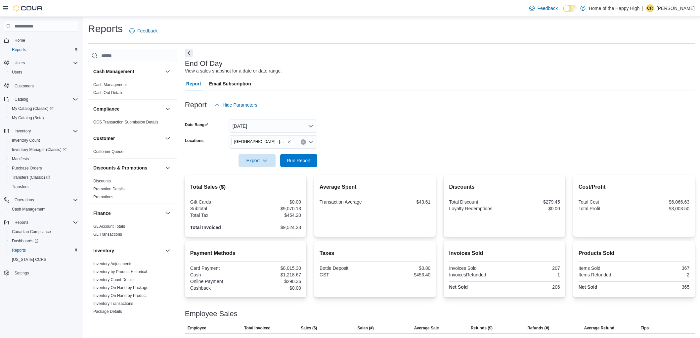 This screenshot has height=338, width=700. I want to click on span: Cash Out Details, so click(108, 93).